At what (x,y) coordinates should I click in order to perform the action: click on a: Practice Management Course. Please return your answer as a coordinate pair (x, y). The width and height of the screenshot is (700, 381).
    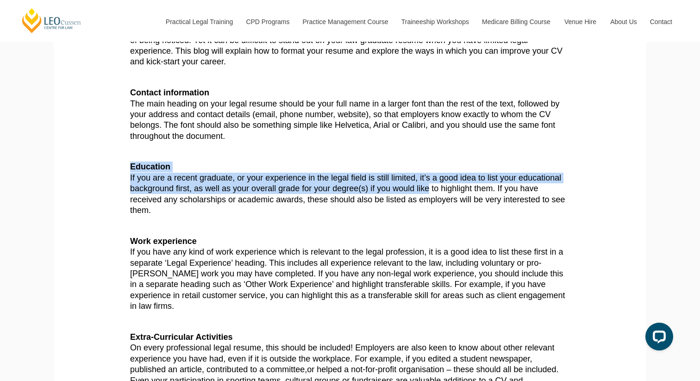
    Looking at the image, I should click on (345, 22).